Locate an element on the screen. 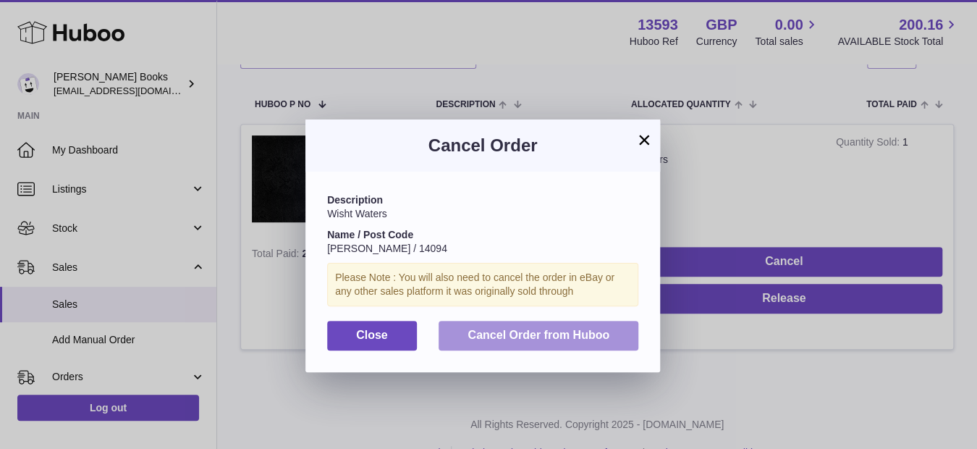  div: Please Note : You will also need to cancel the order in eBay or any other sales platform it was o... is located at coordinates (483, 285).